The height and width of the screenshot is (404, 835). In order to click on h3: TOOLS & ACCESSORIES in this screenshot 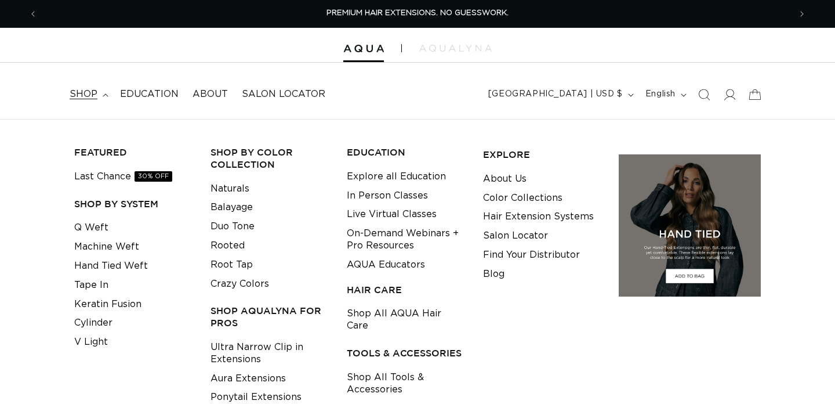, I will do `click(406, 353)`.